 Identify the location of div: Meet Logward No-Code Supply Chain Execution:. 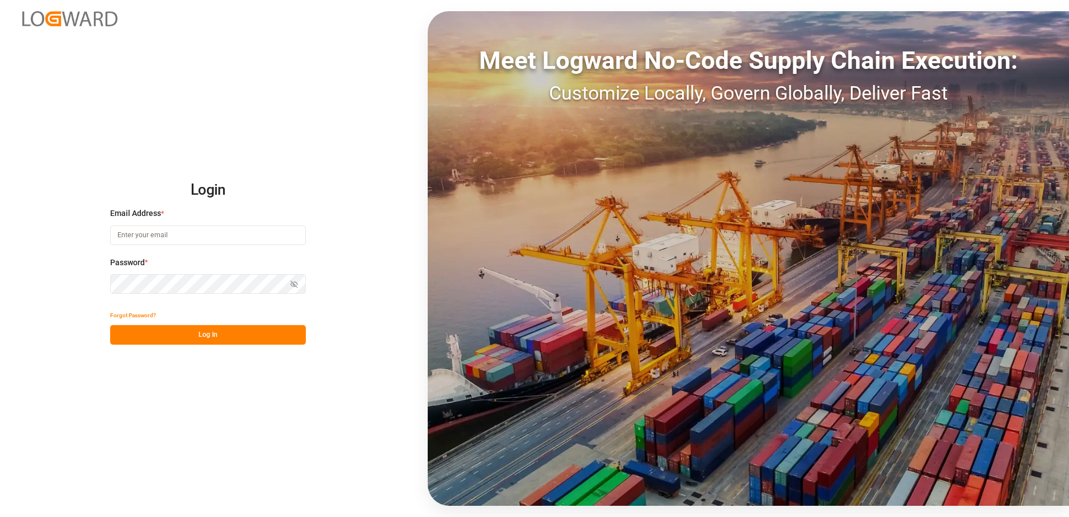
(748, 60).